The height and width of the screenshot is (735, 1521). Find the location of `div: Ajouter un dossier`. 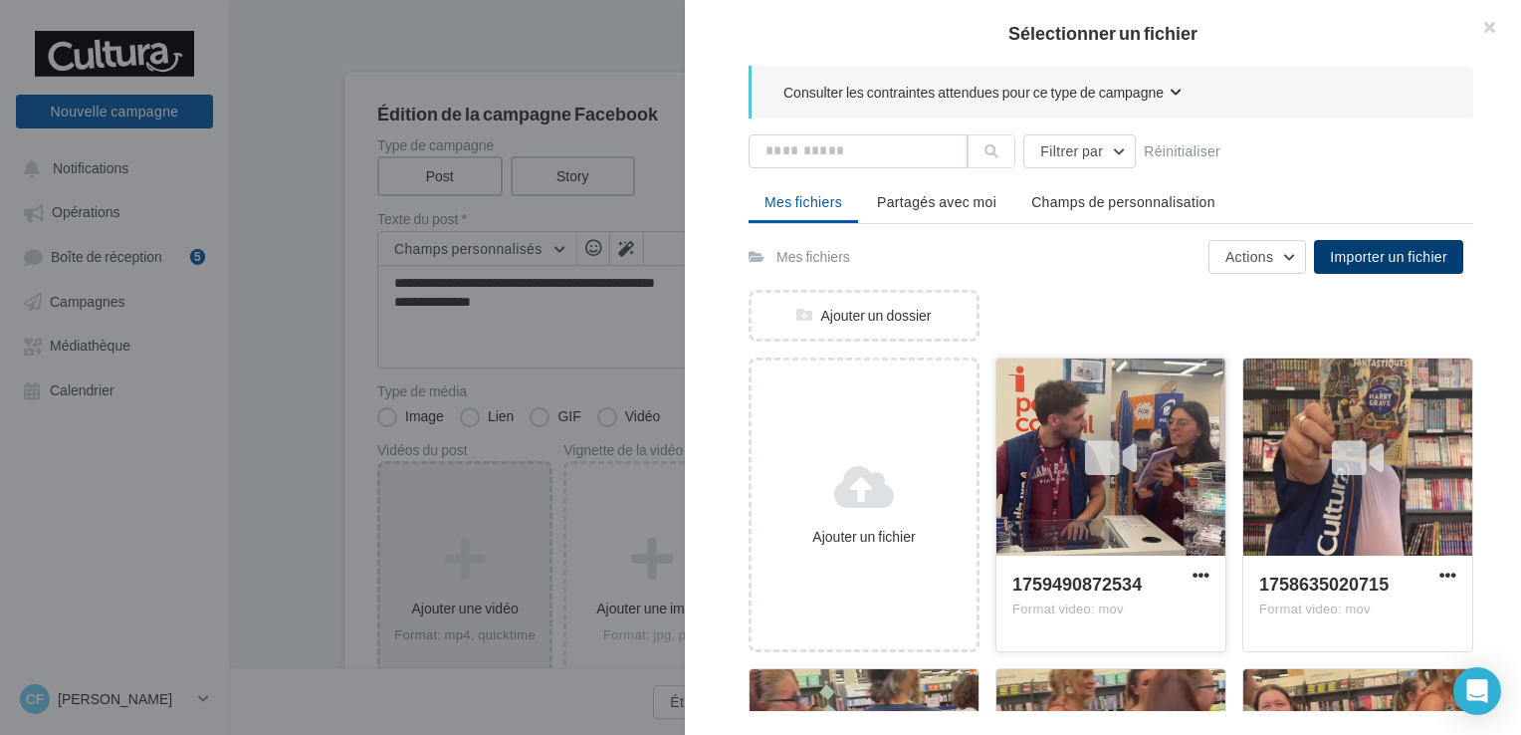

div: Ajouter un dossier is located at coordinates (864, 316).